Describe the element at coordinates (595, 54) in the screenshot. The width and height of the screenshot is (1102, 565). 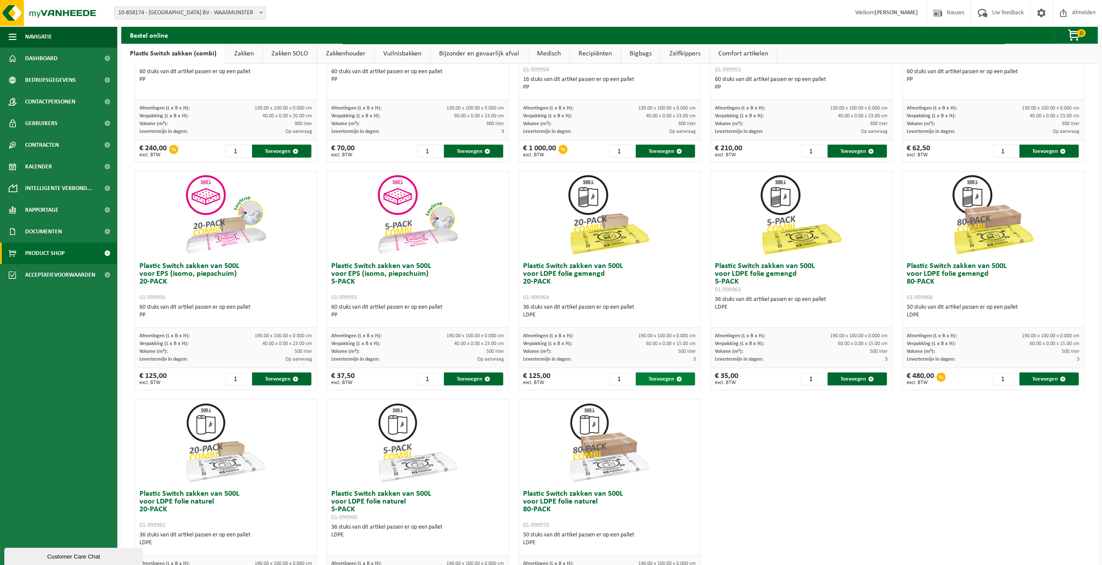
I see `a: Recipiënten` at that location.